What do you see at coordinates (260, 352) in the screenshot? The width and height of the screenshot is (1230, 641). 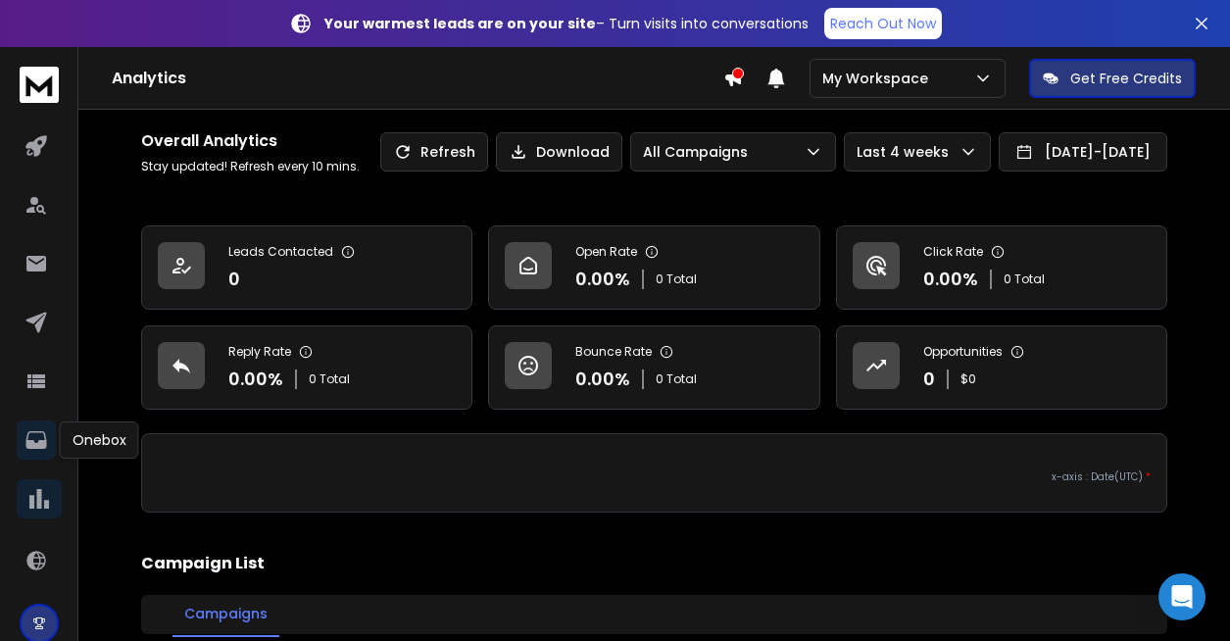 I see `p: Reply Rate` at bounding box center [260, 352].